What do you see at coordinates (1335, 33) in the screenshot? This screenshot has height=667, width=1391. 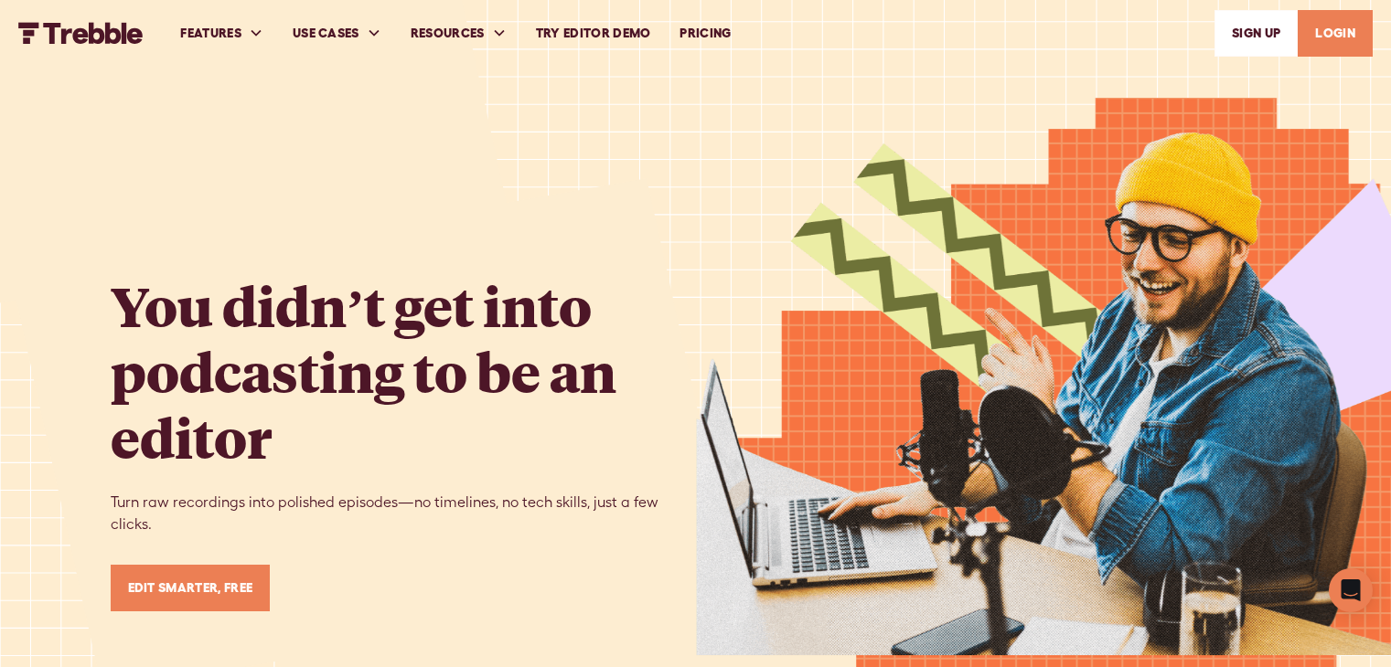 I see `a: LOGIN` at bounding box center [1335, 33].